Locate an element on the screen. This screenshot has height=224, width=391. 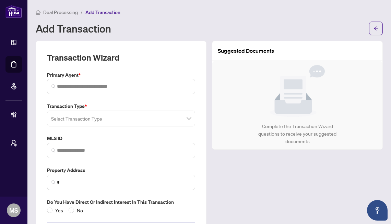
label: Property Address is located at coordinates (121, 170).